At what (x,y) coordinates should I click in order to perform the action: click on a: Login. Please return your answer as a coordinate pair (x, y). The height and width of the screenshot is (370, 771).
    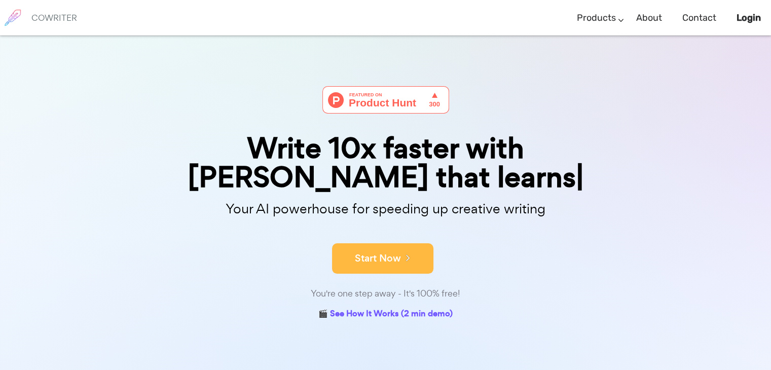
    Looking at the image, I should click on (748, 18).